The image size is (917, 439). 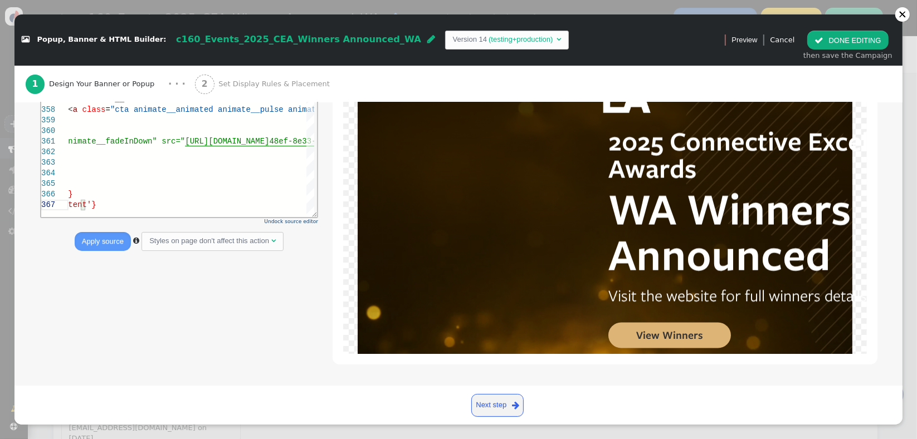 What do you see at coordinates (744, 40) in the screenshot?
I see `span: Preview` at bounding box center [744, 40].